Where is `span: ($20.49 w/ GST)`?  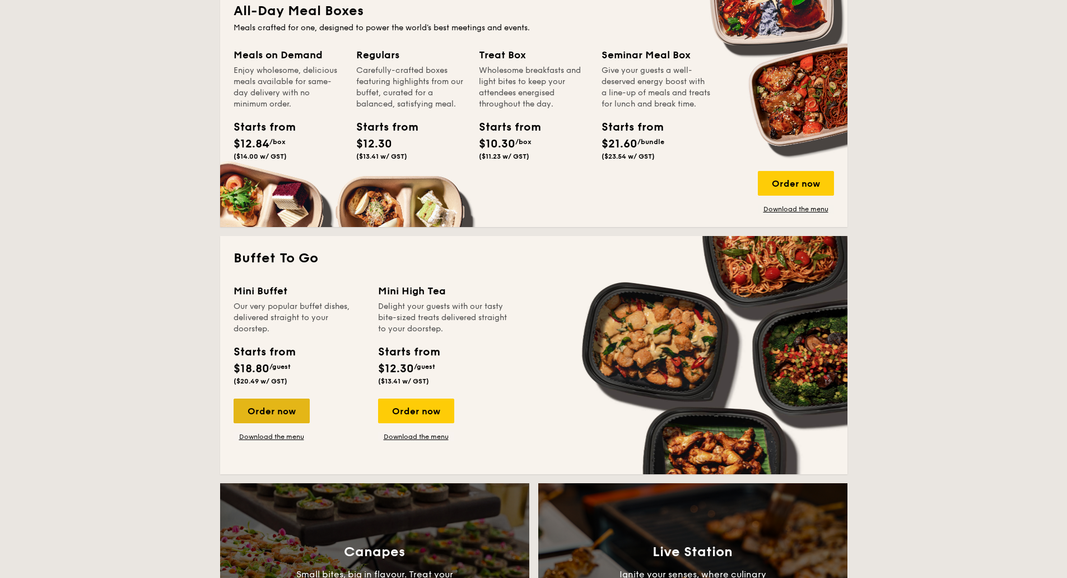
span: ($20.49 w/ GST) is located at coordinates (261, 381).